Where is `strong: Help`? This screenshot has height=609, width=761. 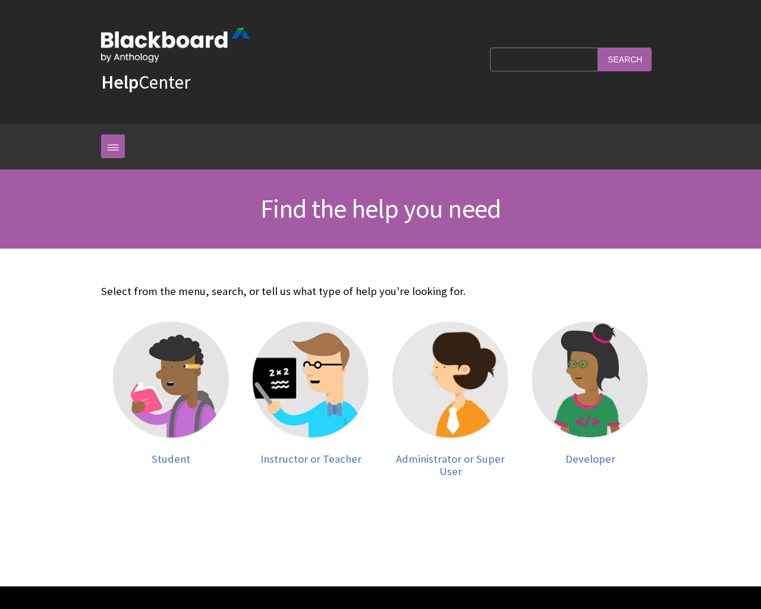
strong: Help is located at coordinates (119, 82).